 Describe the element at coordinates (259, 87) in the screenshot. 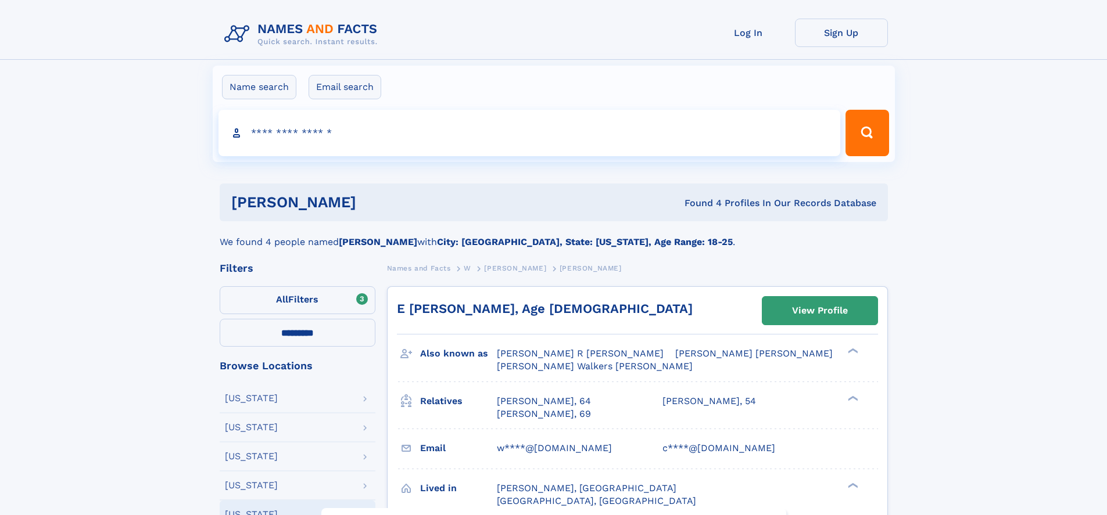

I see `label: Name search` at that location.